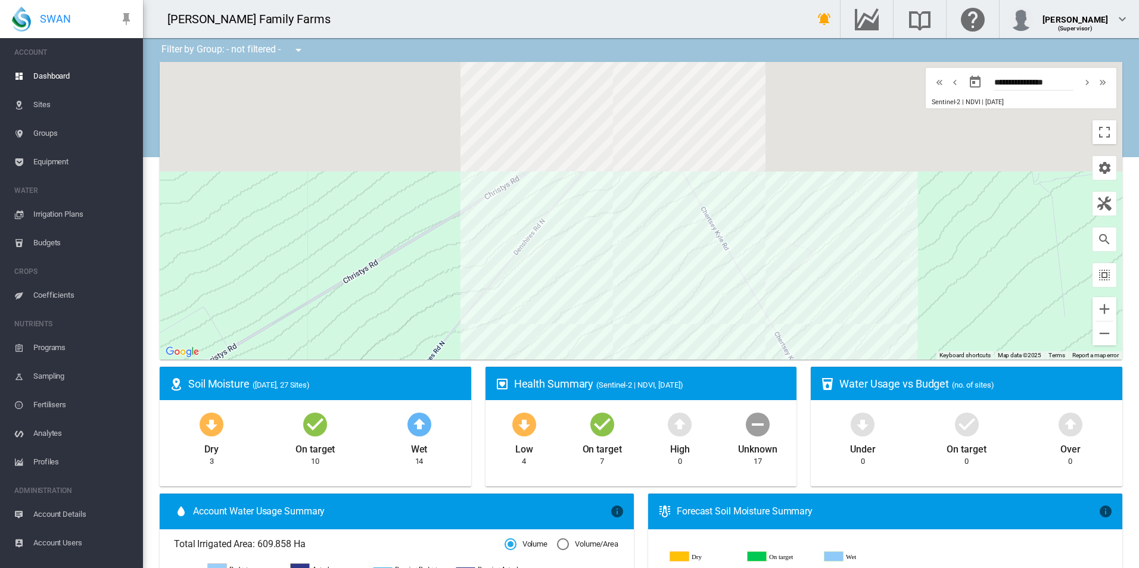 Image resolution: width=1139 pixels, height=568 pixels. What do you see at coordinates (1070, 447) in the screenshot?
I see `div: Over` at bounding box center [1070, 447].